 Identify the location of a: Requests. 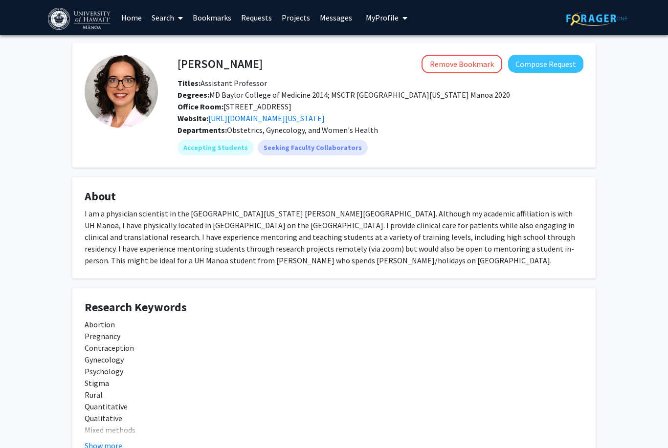
(256, 18).